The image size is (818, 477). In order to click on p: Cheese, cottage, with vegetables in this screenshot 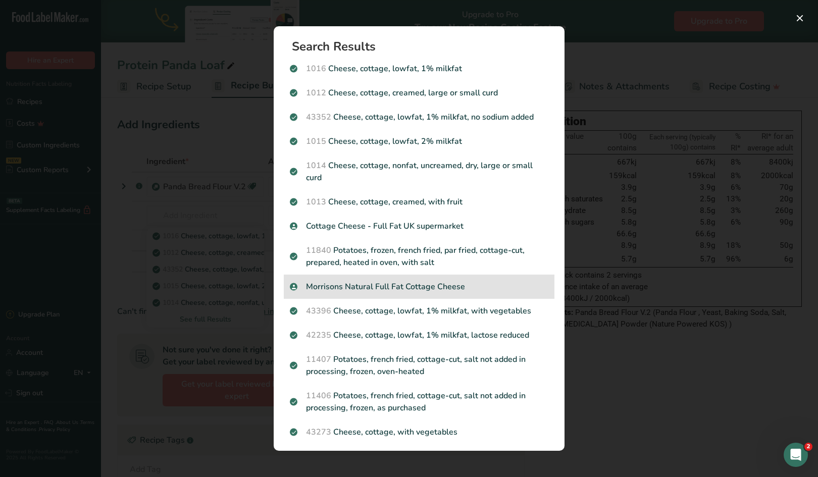, I will do `click(419, 432)`.